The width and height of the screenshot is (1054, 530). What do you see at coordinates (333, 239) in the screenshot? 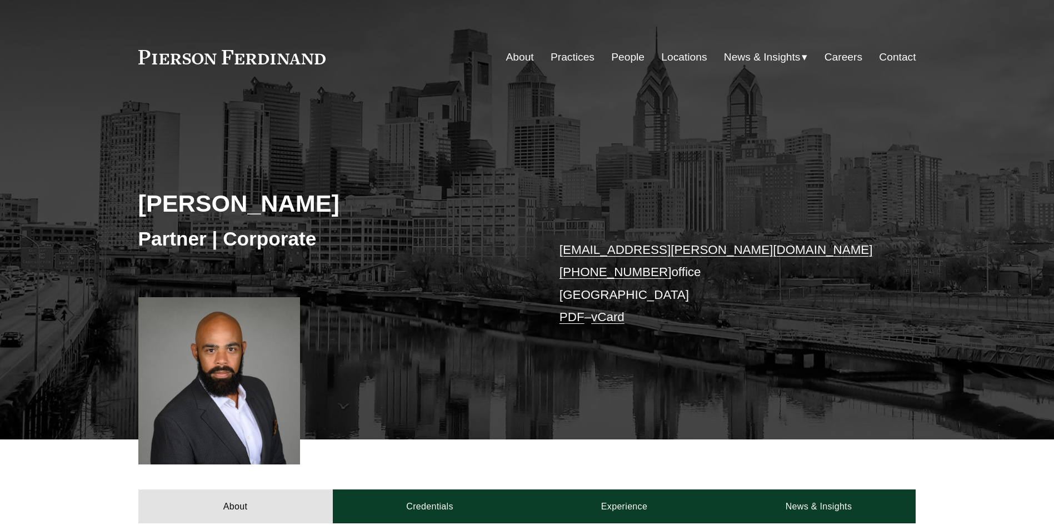
I see `h3: Partner | Corporate` at bounding box center [333, 239].